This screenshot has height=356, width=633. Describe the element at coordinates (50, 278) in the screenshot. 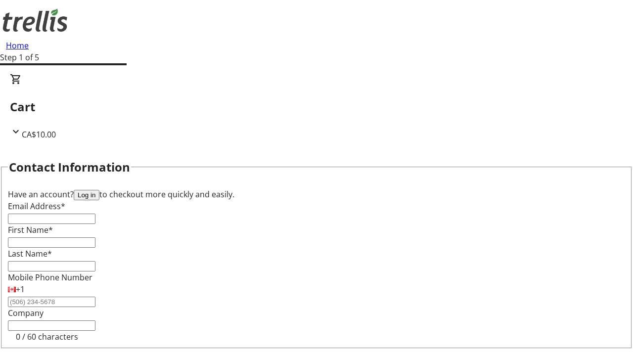

I see `label: Mobile Phone Number` at that location.